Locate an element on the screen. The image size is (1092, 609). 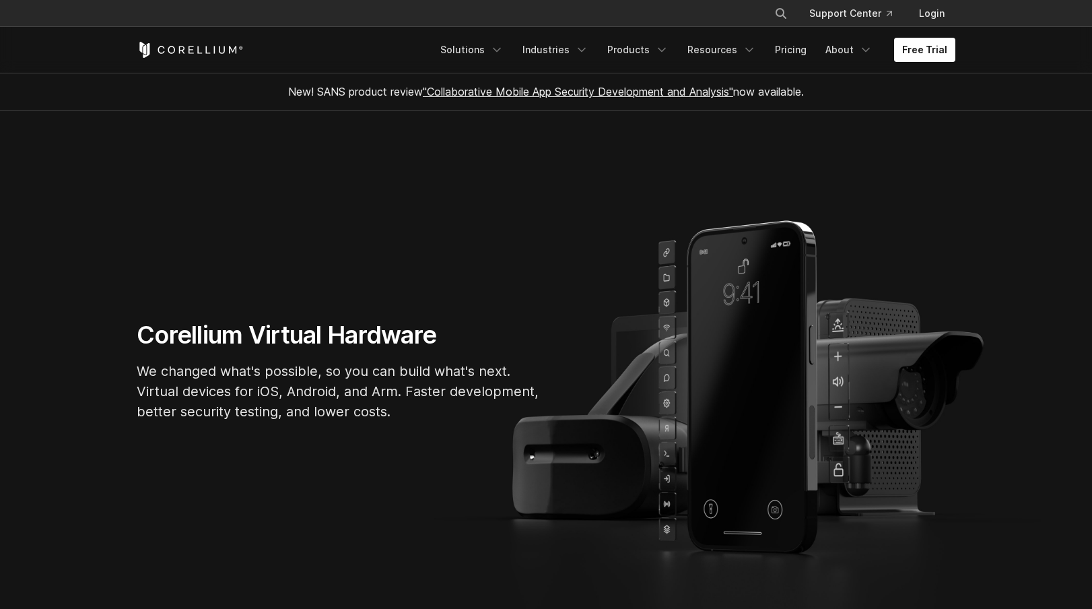
a: Products is located at coordinates (638, 50).